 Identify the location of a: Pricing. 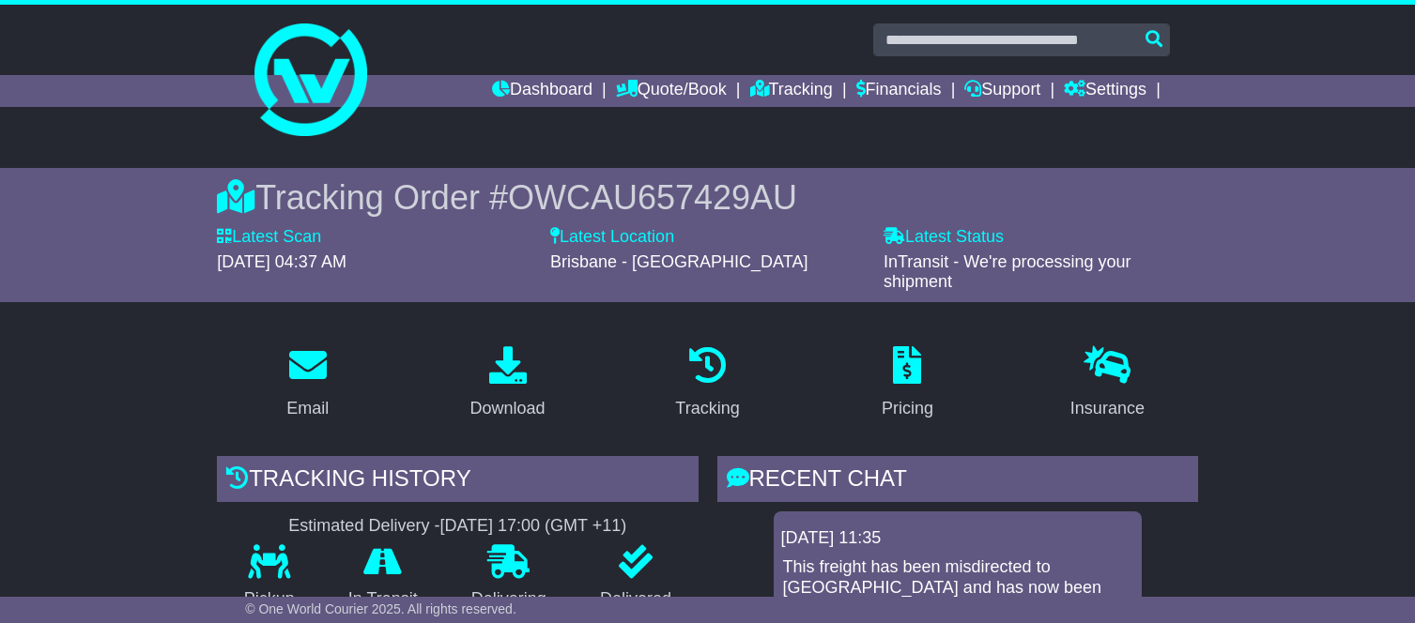
(907, 384).